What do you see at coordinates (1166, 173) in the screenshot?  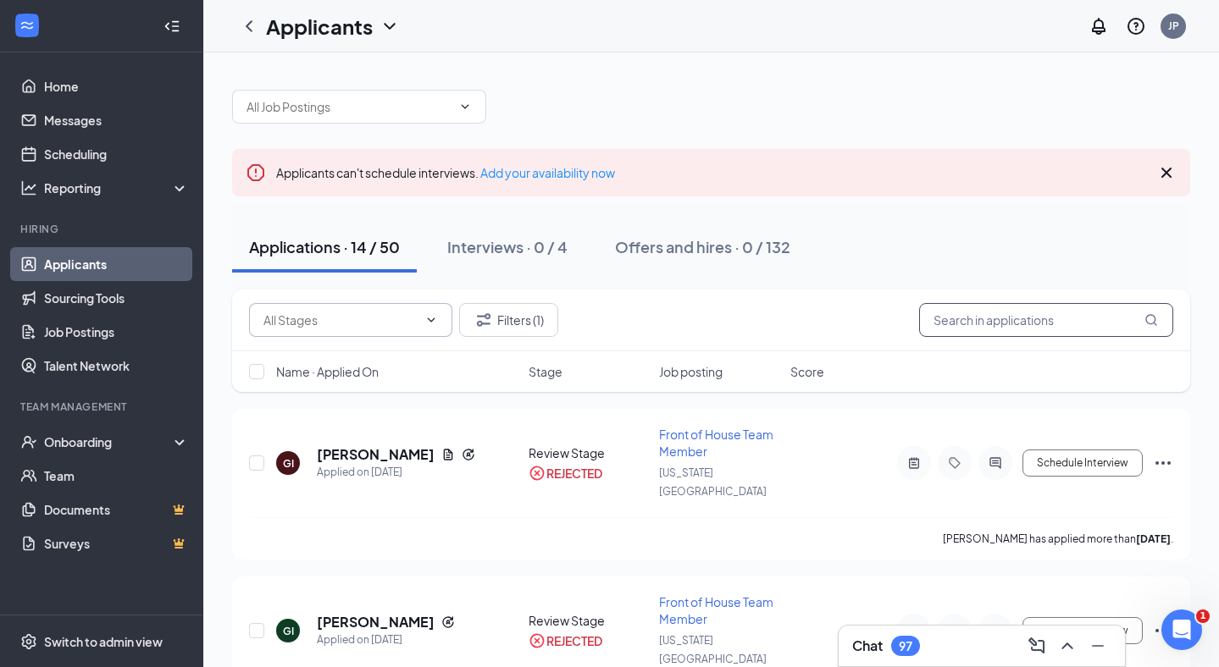 I see `svg: Cross` at bounding box center [1166, 173].